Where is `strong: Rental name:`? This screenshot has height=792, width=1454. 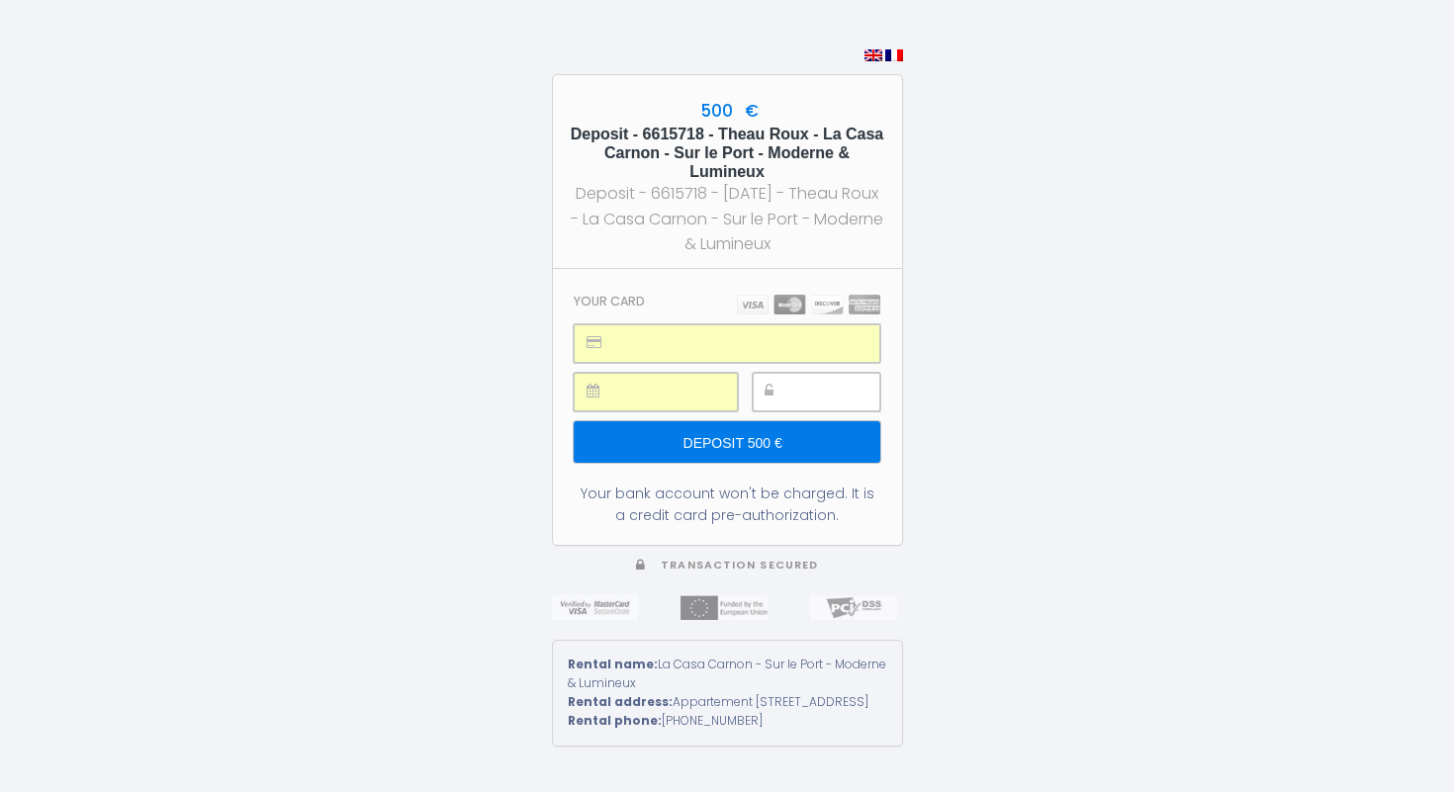 strong: Rental name: is located at coordinates (612, 664).